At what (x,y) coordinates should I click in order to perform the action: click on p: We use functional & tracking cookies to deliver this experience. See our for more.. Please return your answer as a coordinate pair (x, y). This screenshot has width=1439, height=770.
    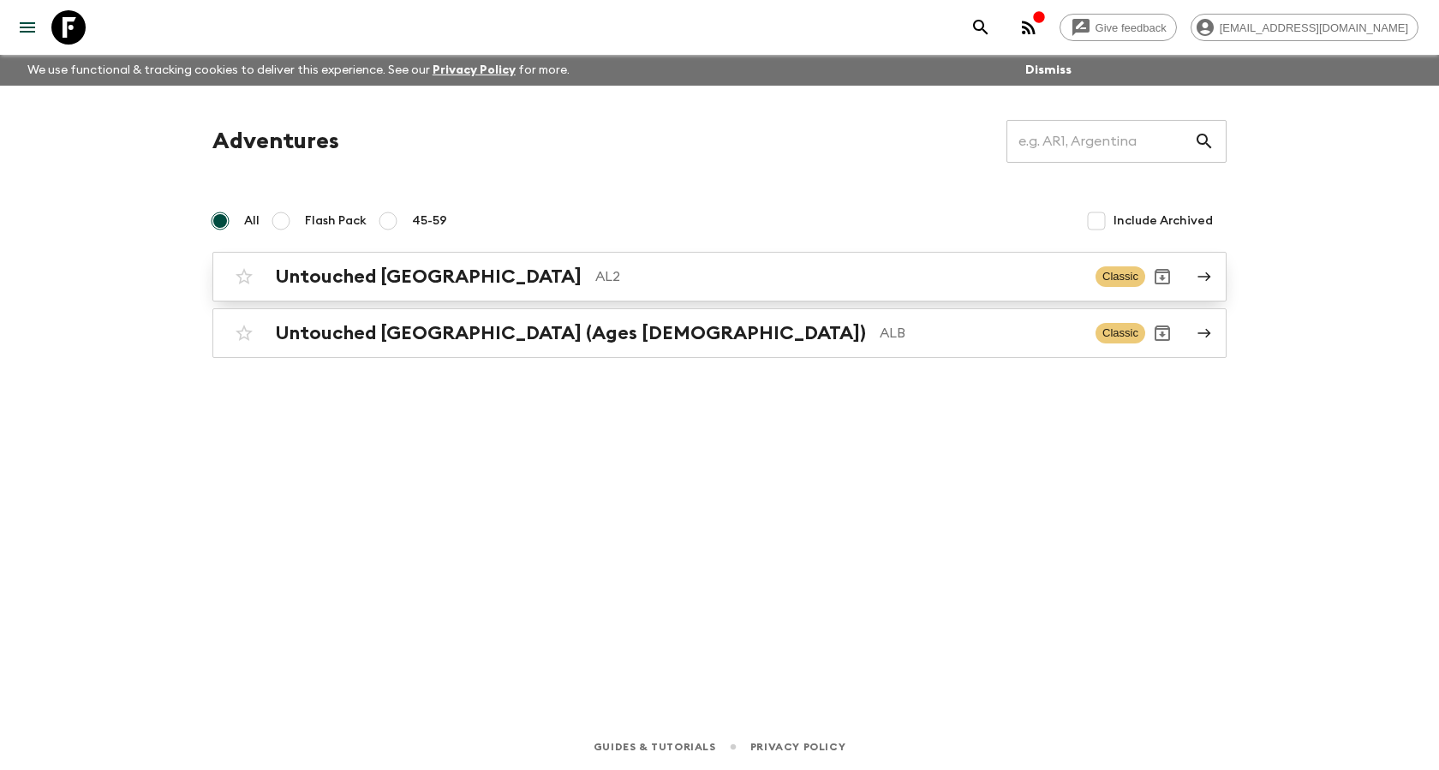
    Looking at the image, I should click on (298, 70).